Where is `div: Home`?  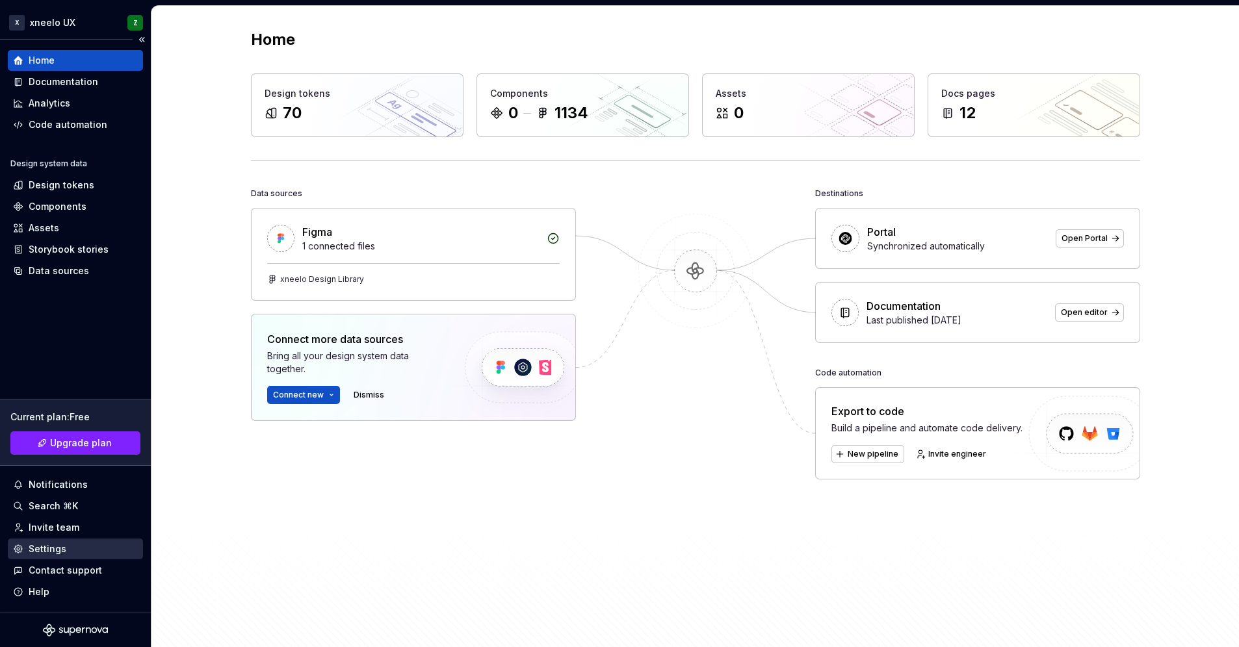
div: Home is located at coordinates (42, 60).